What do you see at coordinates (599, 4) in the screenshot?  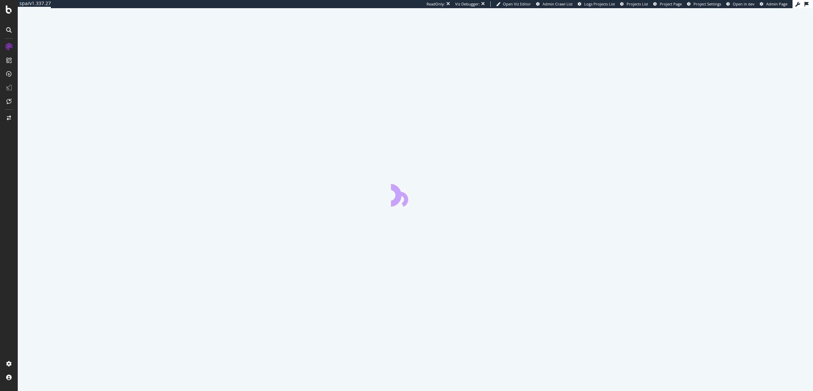 I see `span: Logs Projects List` at bounding box center [599, 4].